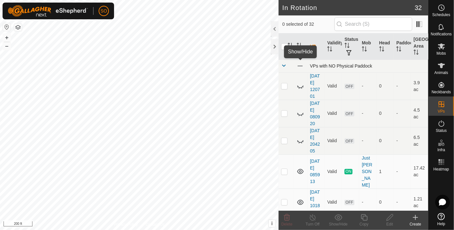  I want to click on th: VP, so click(316, 47).